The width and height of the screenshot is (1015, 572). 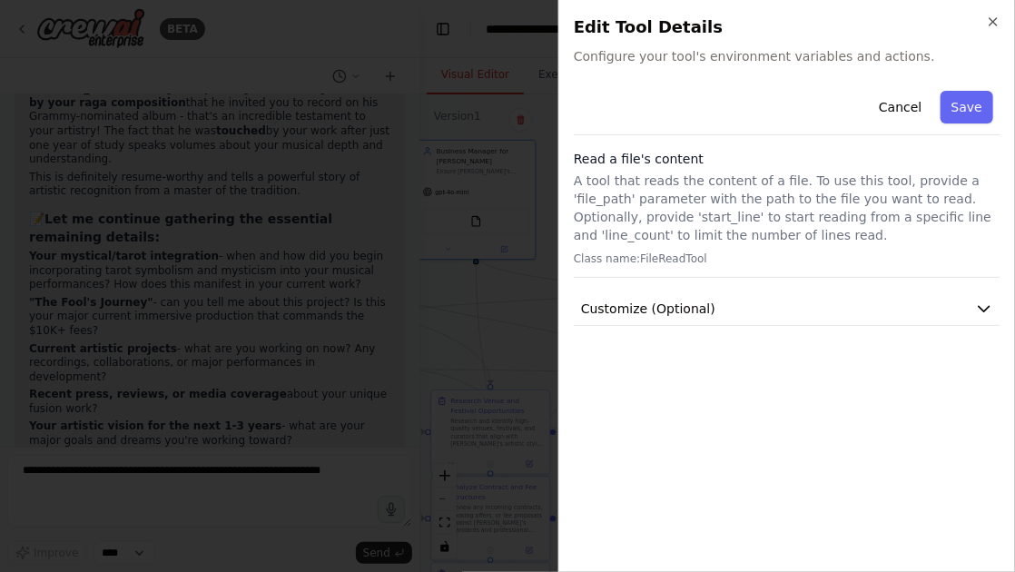 I want to click on p: A tool that reads the content of a file. To use this tool, provide a 'file_path' parameter with t..., so click(x=787, y=208).